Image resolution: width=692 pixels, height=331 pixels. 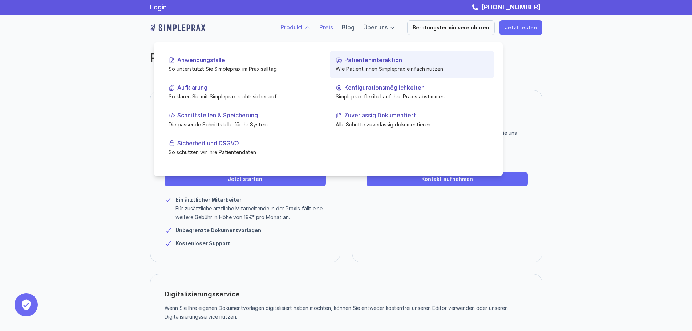 What do you see at coordinates (343, 312) in the screenshot?
I see `p: Wenn Sie Ihre eigenen Dokumentvorlagen digitalisiert haben möchten, können Sie entweder kostenfre...` at bounding box center [343, 312].